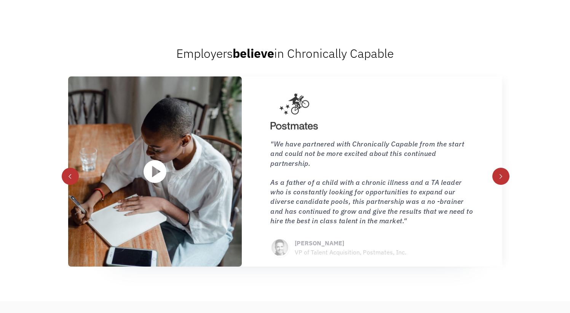  What do you see at coordinates (285, 53) in the screenshot?
I see `span: Employers in Chronically Capable` at bounding box center [285, 53].